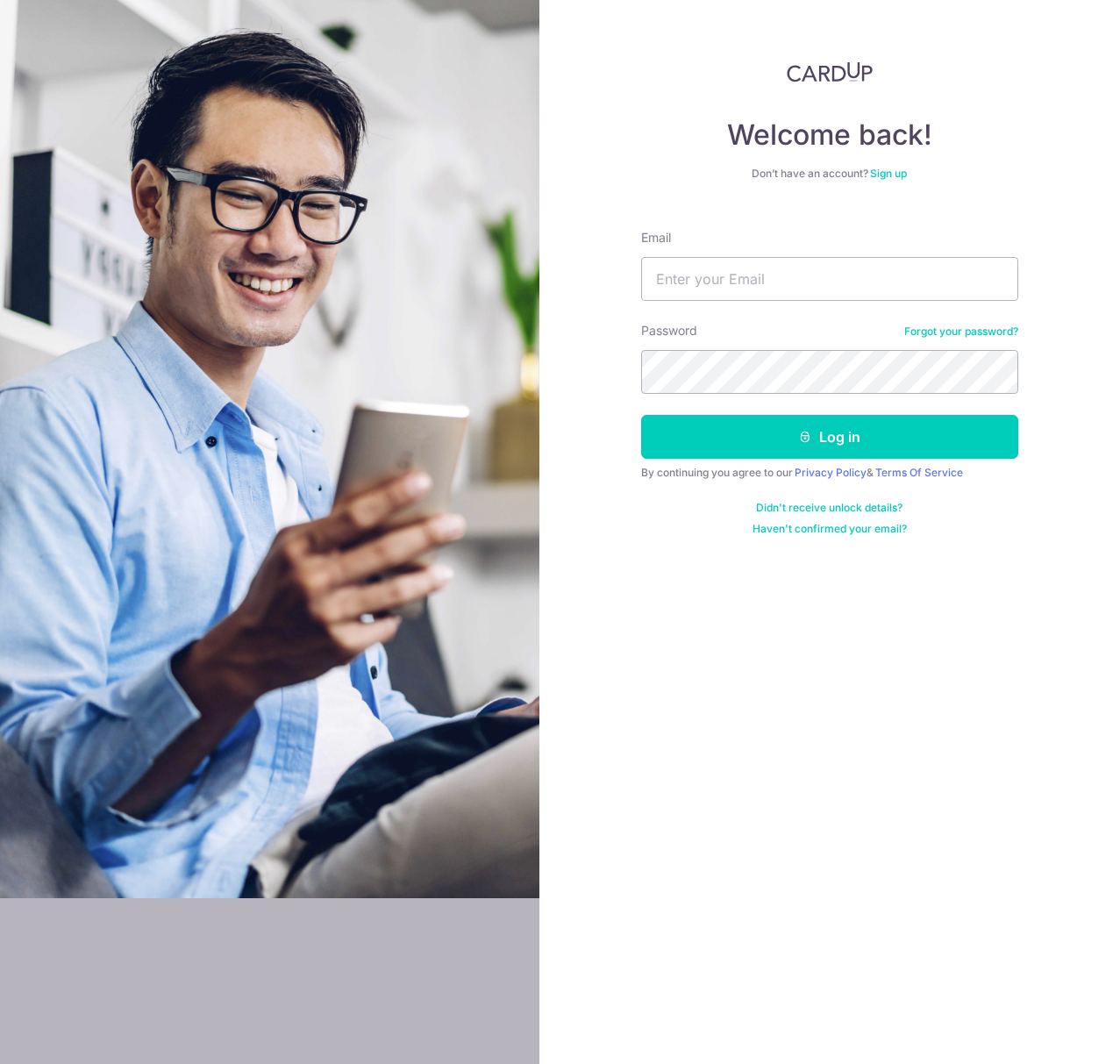 The height and width of the screenshot is (1064, 1120). I want to click on img: CardUp Logo, so click(830, 72).